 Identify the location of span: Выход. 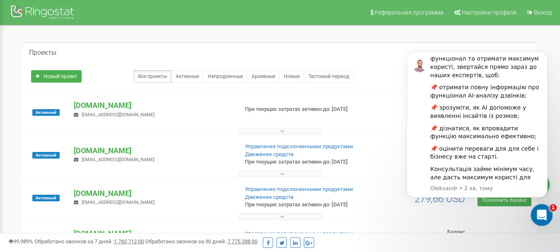
(543, 12).